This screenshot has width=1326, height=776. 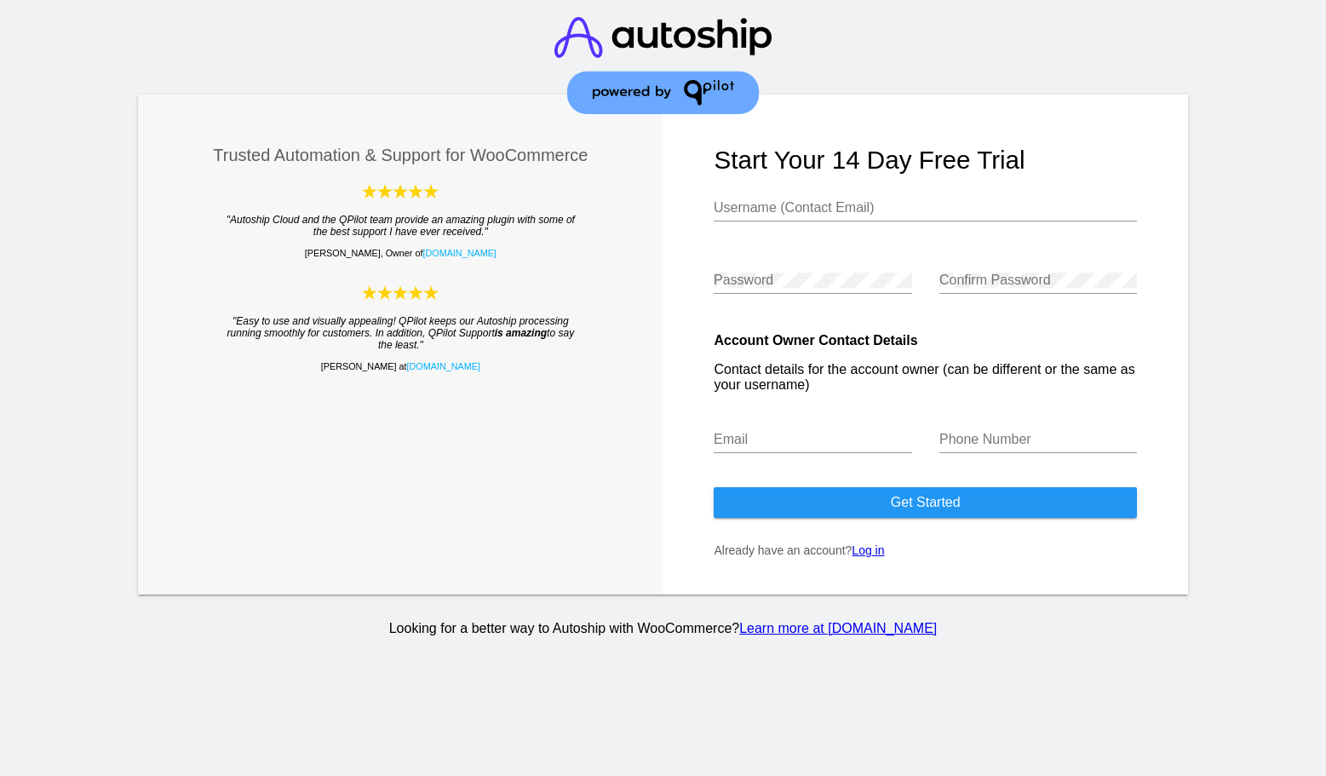 What do you see at coordinates (400, 226) in the screenshot?
I see `blockquote: "Autoship Cloud and the QPilot team provide an amazing plugin with some of the best support I hav...` at bounding box center [400, 226].